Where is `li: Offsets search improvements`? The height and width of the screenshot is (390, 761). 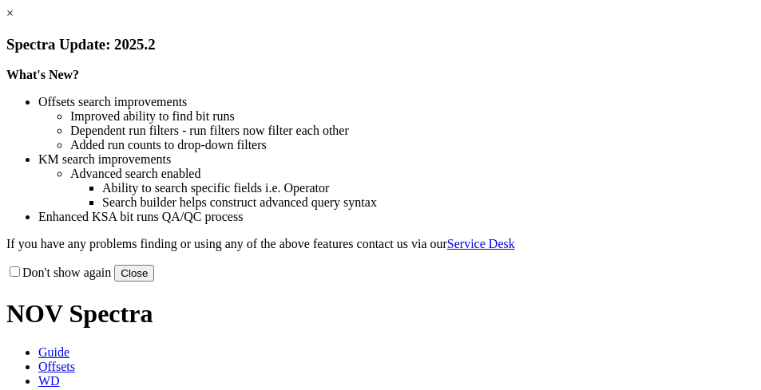
li: Offsets search improvements is located at coordinates (396, 102).